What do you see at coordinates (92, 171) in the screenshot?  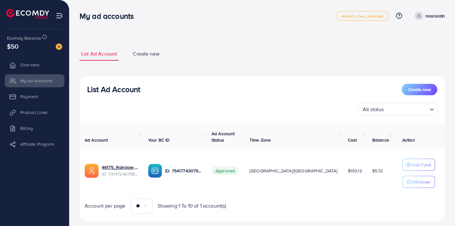 I see `img: ic-ads-acc.e4c84228.svg` at bounding box center [92, 171].